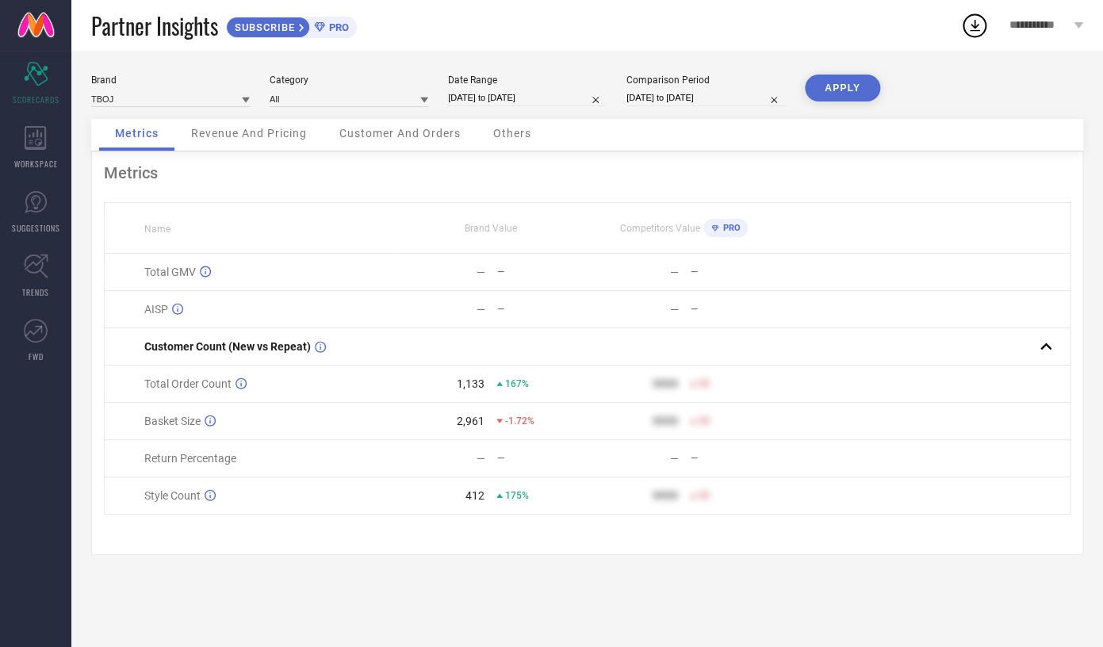 This screenshot has height=647, width=1103. What do you see at coordinates (517, 495) in the screenshot?
I see `span: 175%` at bounding box center [517, 495].